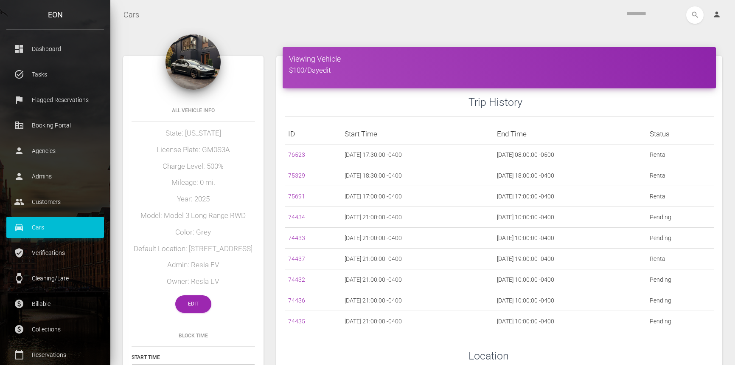 Image resolution: width=735 pixels, height=365 pixels. I want to click on h5: Color: Grey, so click(193, 232).